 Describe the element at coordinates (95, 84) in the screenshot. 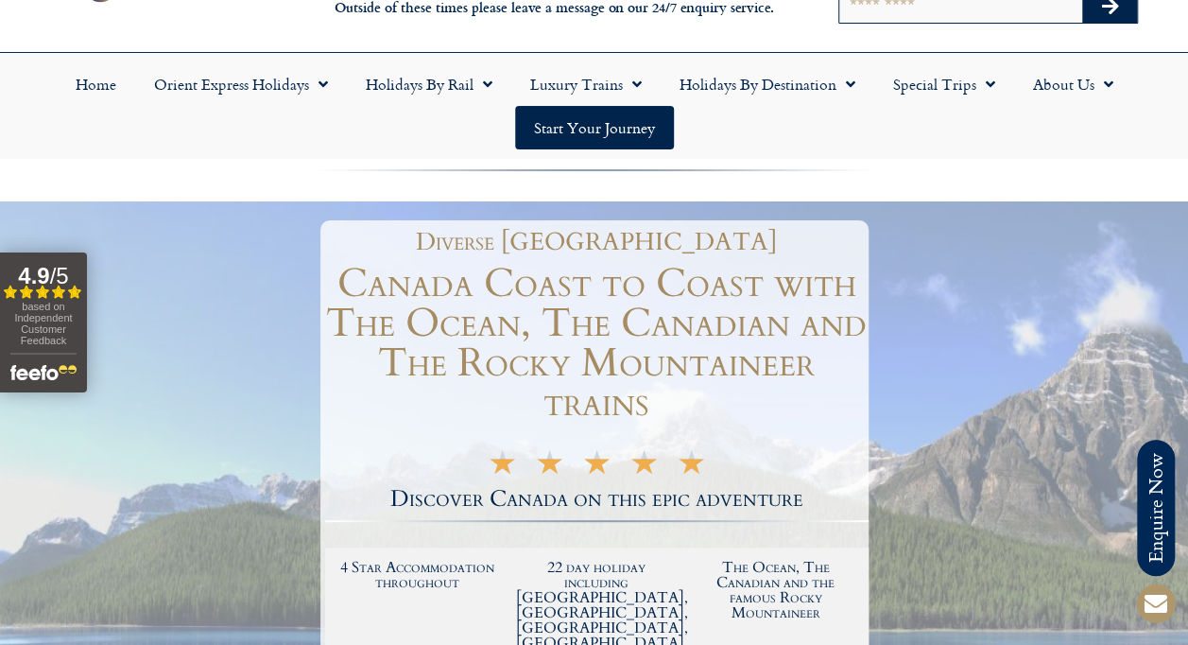

I see `a: Home` at that location.